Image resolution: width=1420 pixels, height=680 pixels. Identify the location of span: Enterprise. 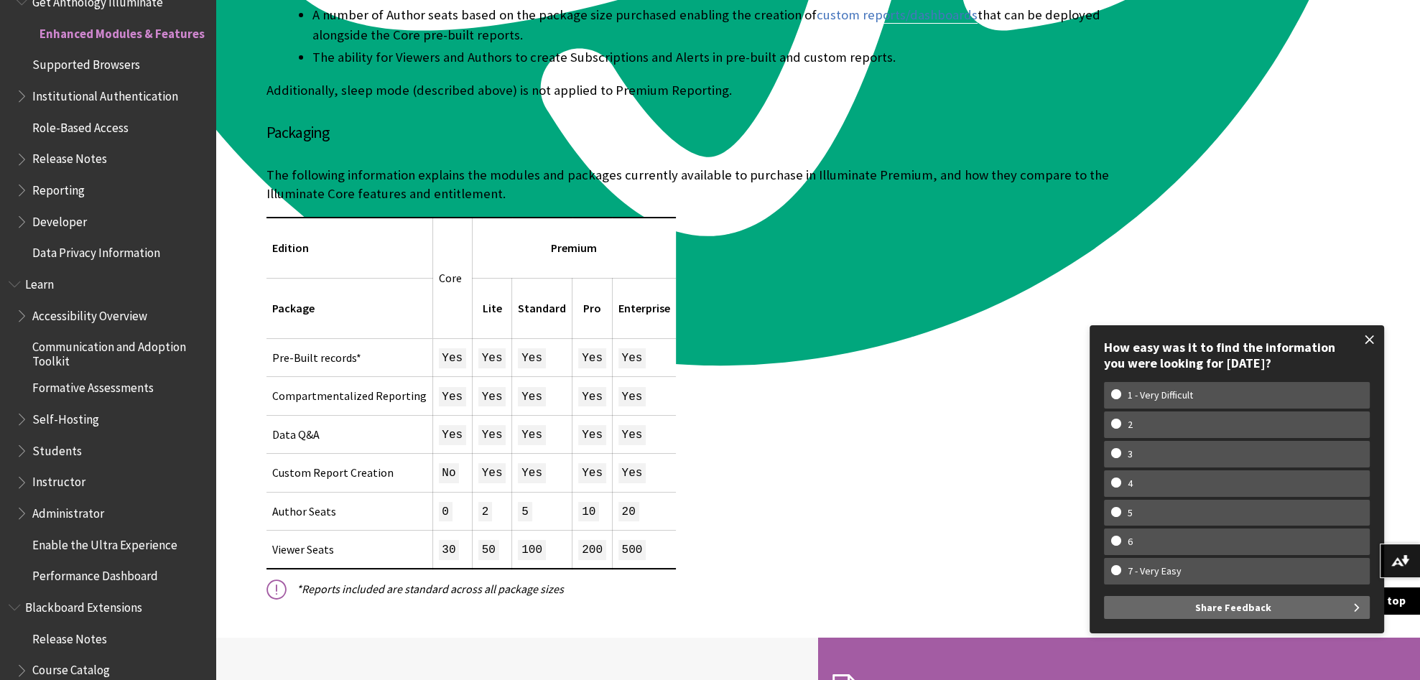
(644, 308).